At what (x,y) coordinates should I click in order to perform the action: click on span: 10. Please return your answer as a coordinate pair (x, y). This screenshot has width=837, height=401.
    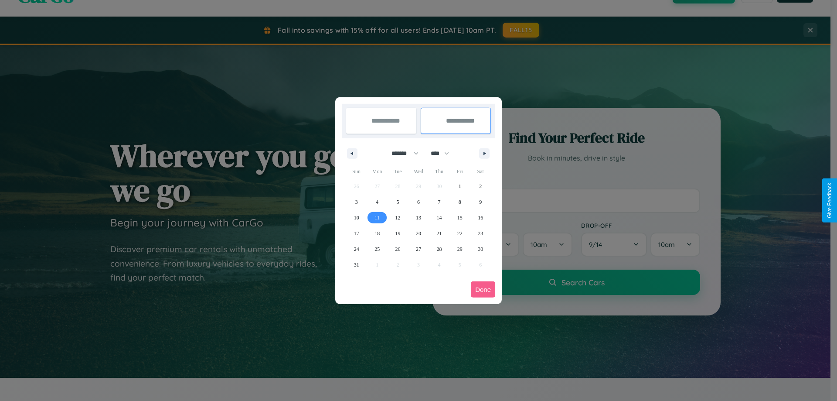
    Looking at the image, I should click on (357, 218).